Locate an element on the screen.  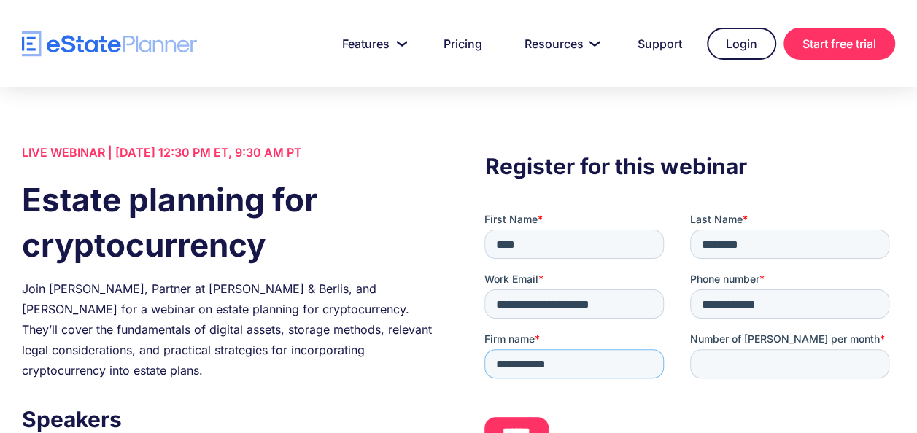
a: Support is located at coordinates (660, 44).